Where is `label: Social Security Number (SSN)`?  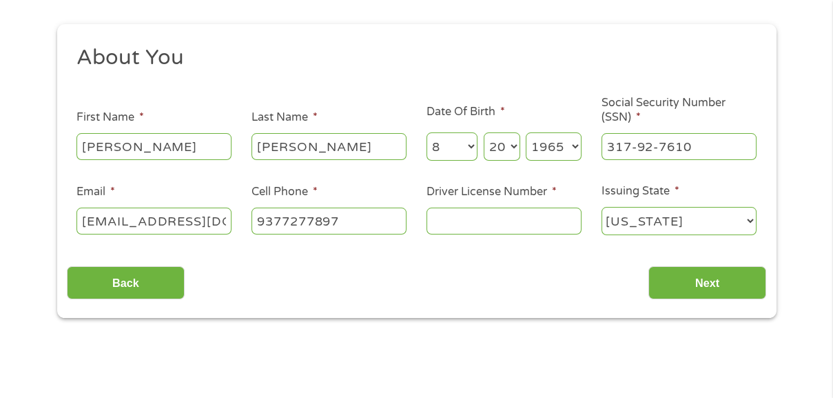
label: Social Security Number (SSN) is located at coordinates (679, 110).